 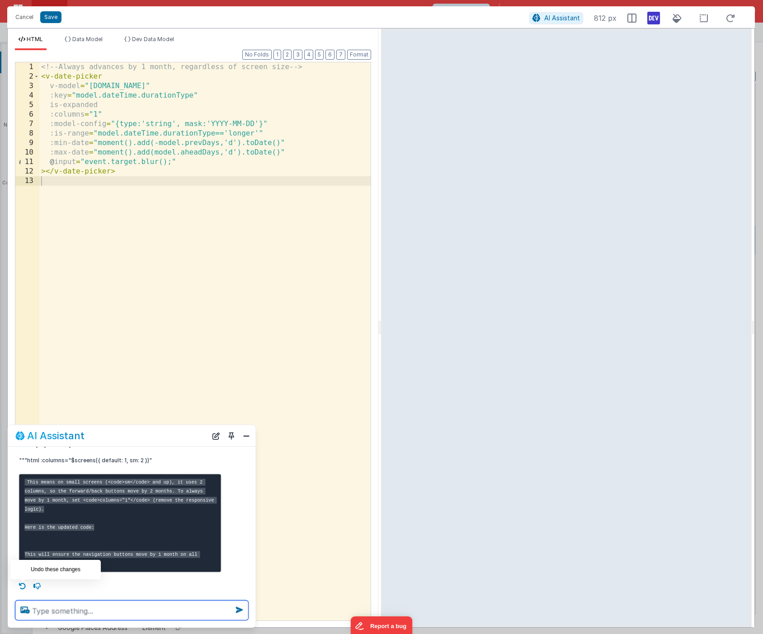 I want to click on p: """html :columns="$screens({ default: 1, sm: 2 })", so click(x=120, y=460).